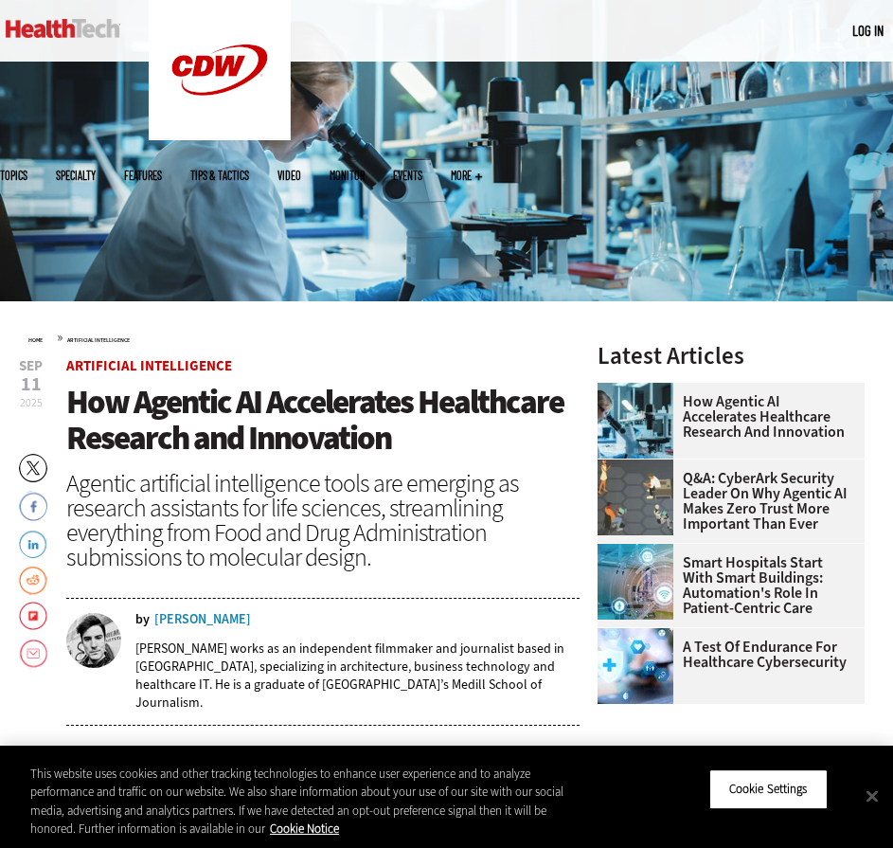 This screenshot has height=848, width=893. Describe the element at coordinates (726, 585) in the screenshot. I see `a: Smart Hospitals Start With Smart Buildings: Automation's Role in Patient-Centric Care` at that location.